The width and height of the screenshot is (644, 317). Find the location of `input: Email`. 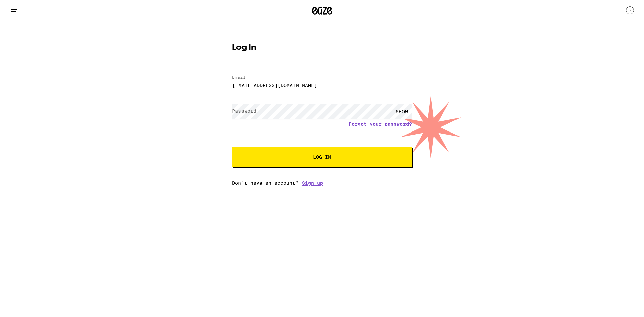

input: Email is located at coordinates (322, 85).